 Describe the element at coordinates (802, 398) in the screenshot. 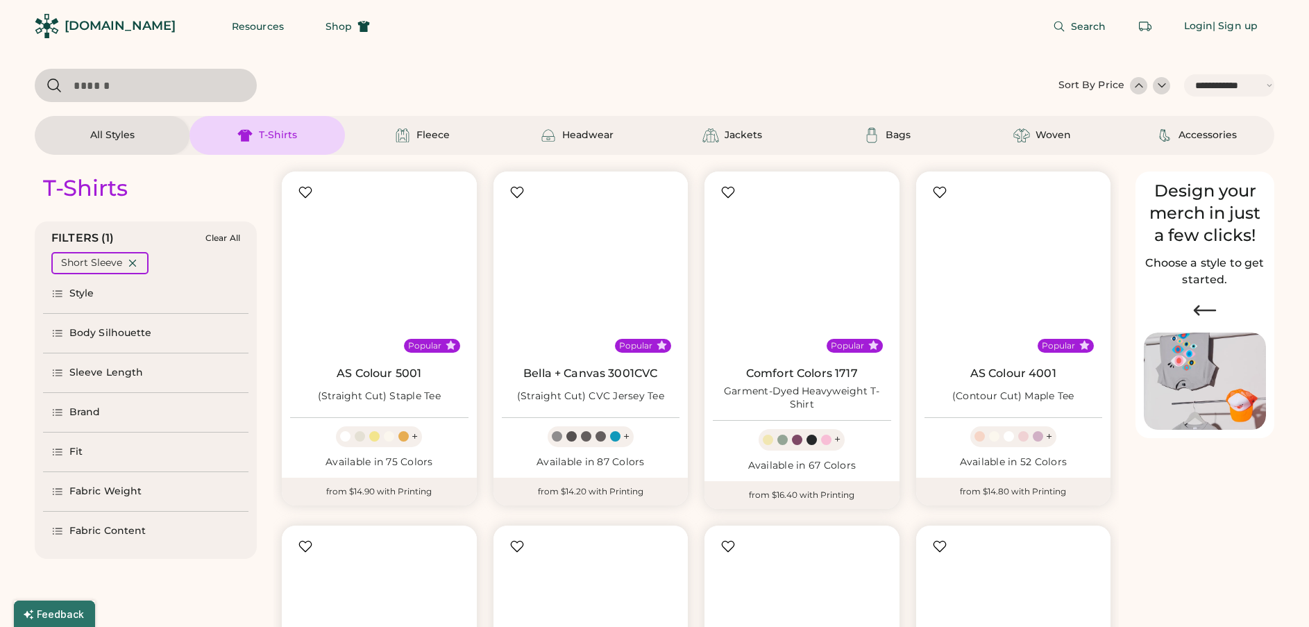

I see `div: Garment-Dyed Heavyweight T-Shirt` at that location.